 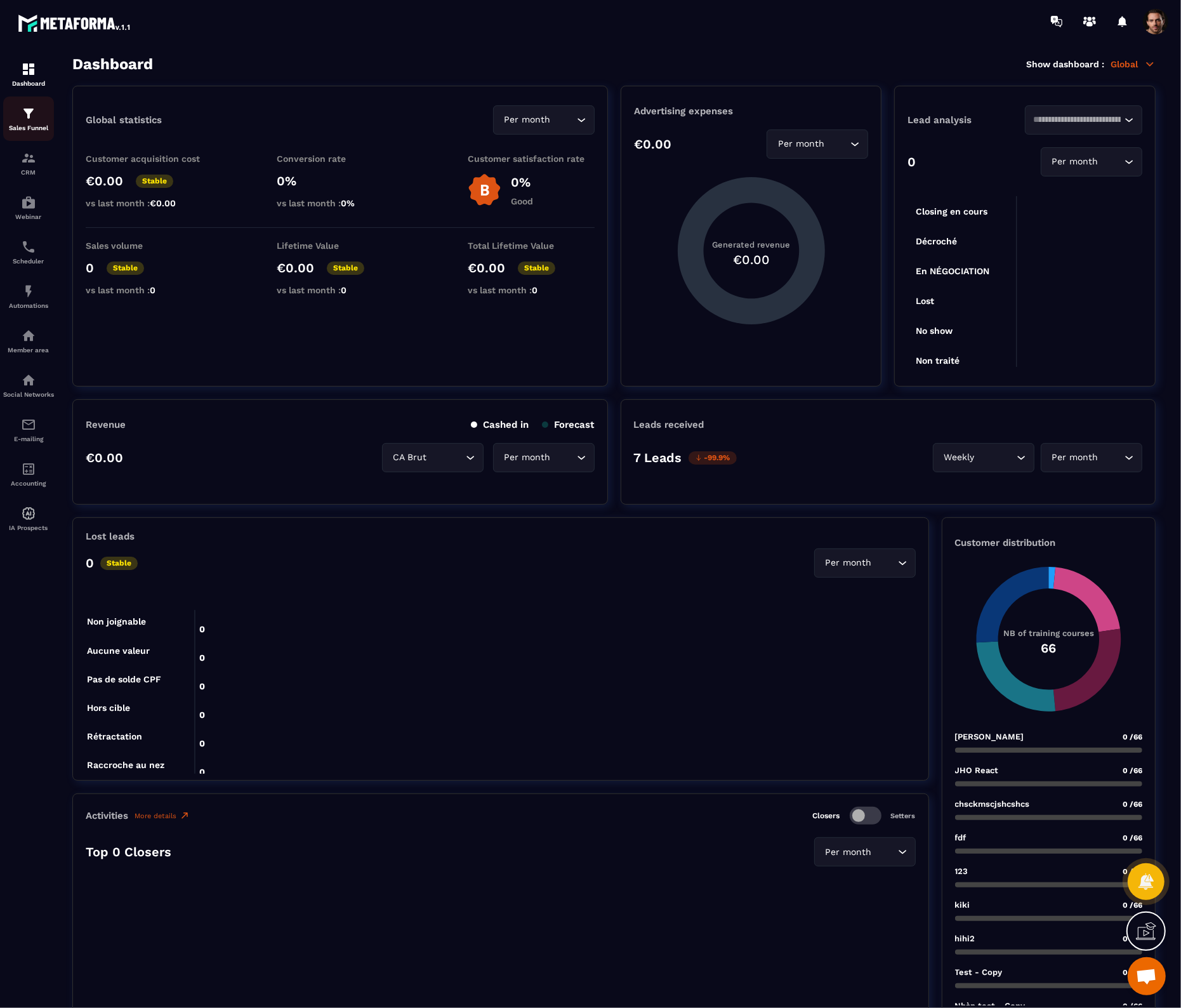 I want to click on p: Show dashboard :, so click(x=1066, y=64).